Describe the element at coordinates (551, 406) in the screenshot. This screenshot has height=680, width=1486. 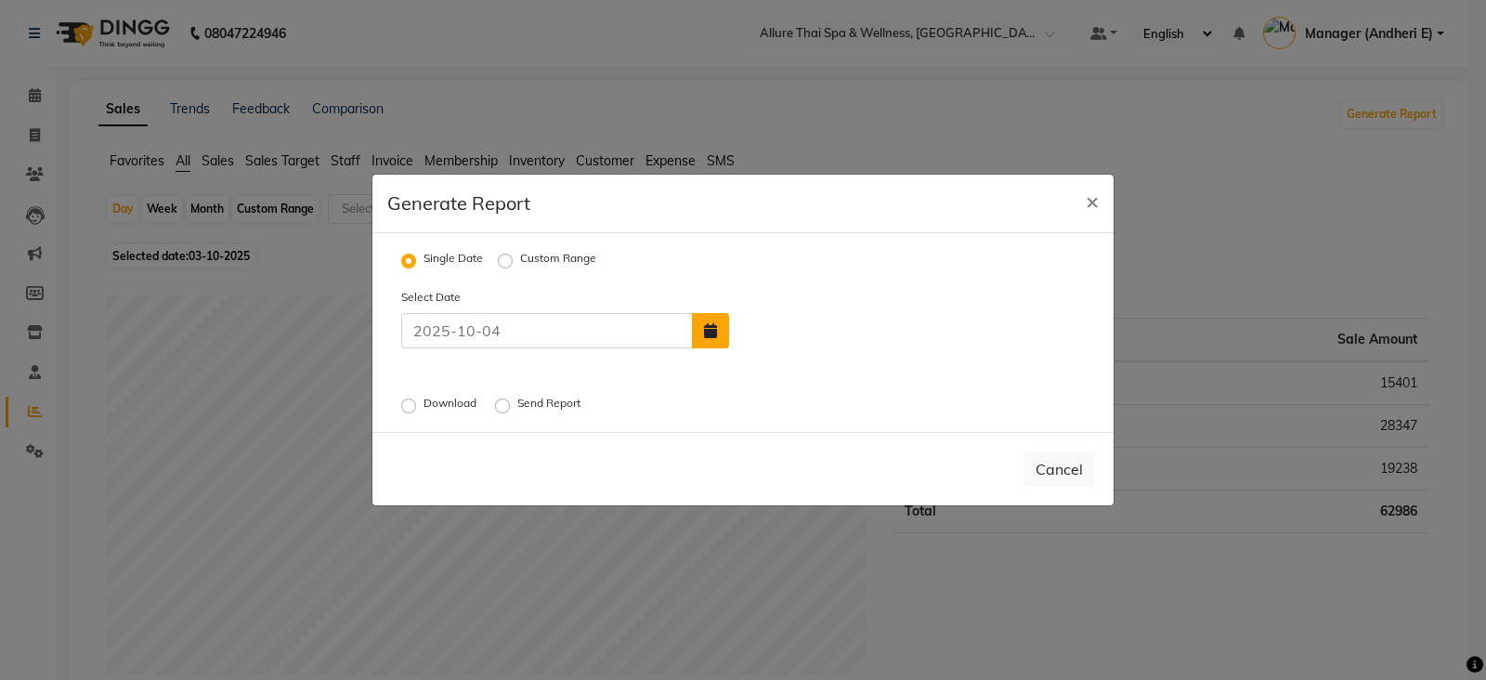
I see `label: Send Report` at that location.